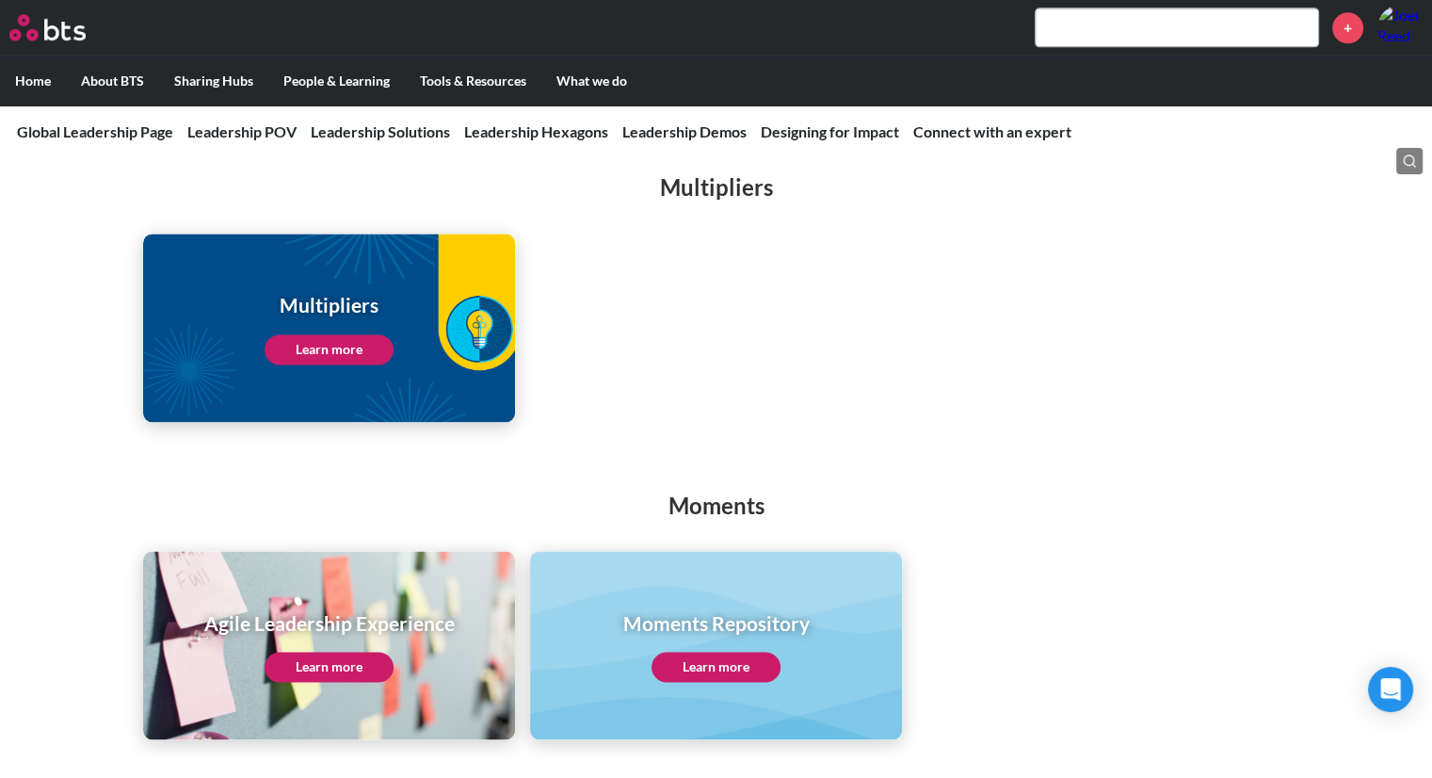  Describe the element at coordinates (330, 622) in the screenshot. I see `h1: Agile Leadership Experience` at that location.